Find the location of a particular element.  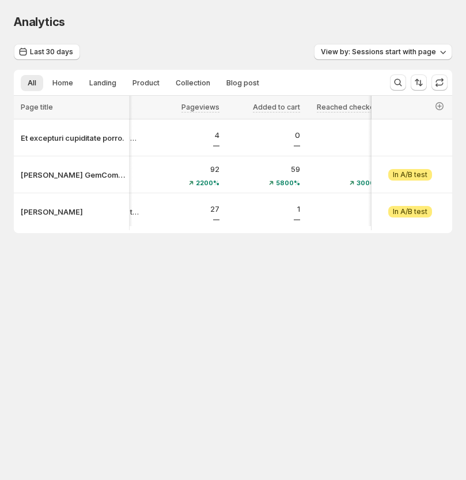

button: Last 30 days is located at coordinates (47, 52).